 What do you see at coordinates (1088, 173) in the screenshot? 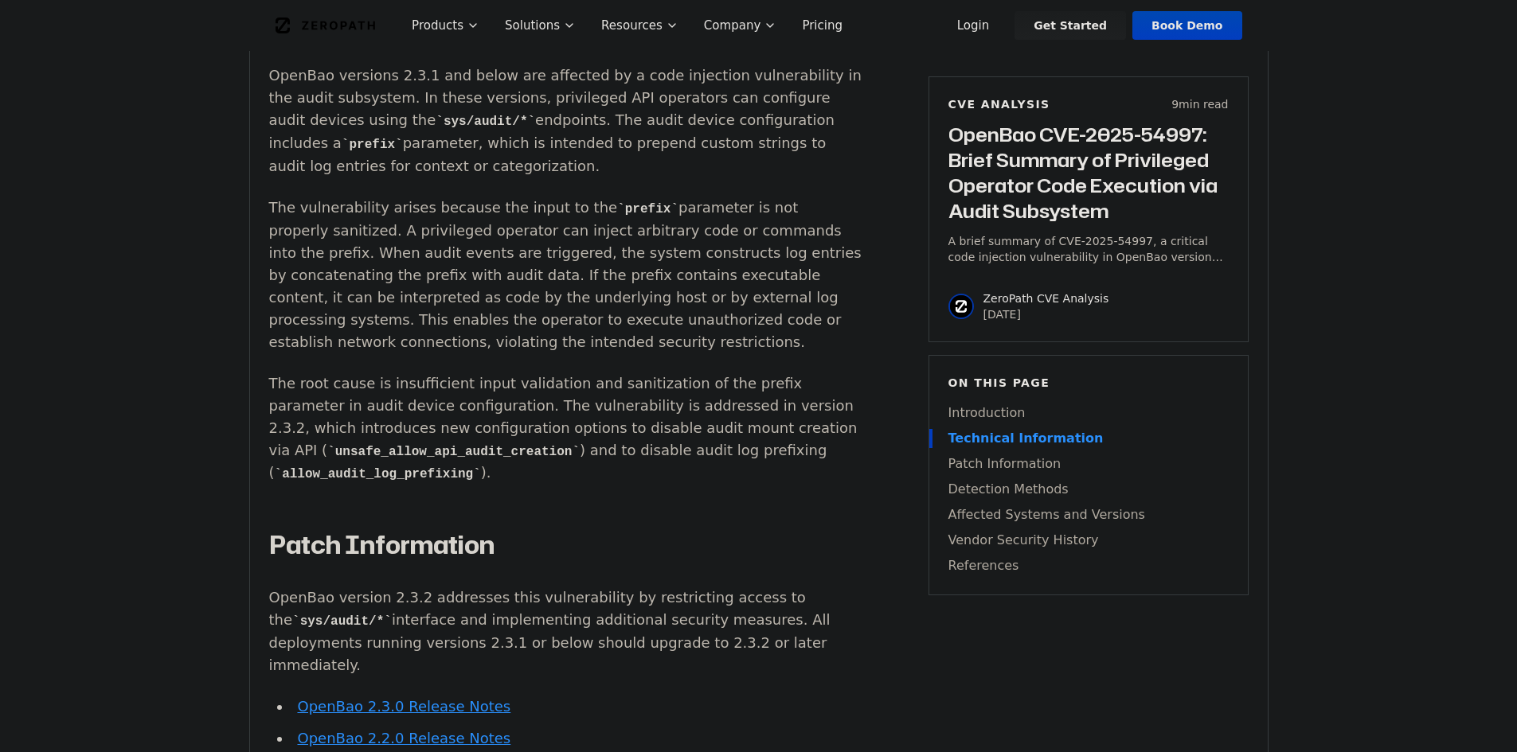
I see `h3: OpenBao CVE-2025-54997: Brief Summary of Privileged Operator Code Execution via Audit Subsystem` at bounding box center [1088, 173].